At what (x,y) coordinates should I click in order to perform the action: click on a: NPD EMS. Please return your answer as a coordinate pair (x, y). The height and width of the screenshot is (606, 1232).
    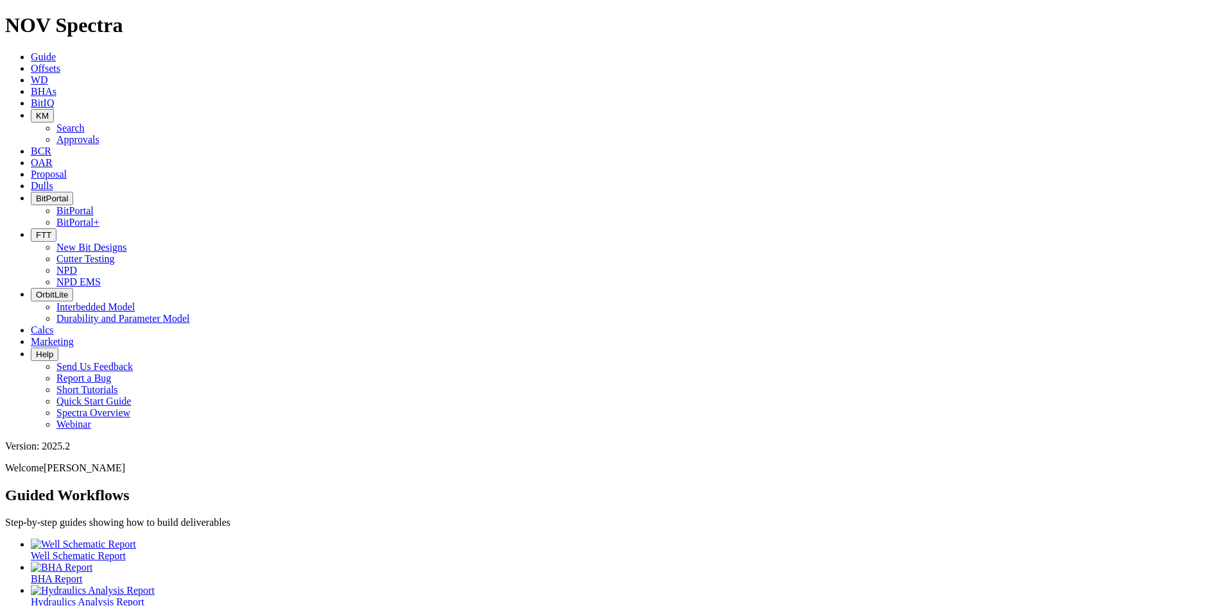
    Looking at the image, I should click on (78, 282).